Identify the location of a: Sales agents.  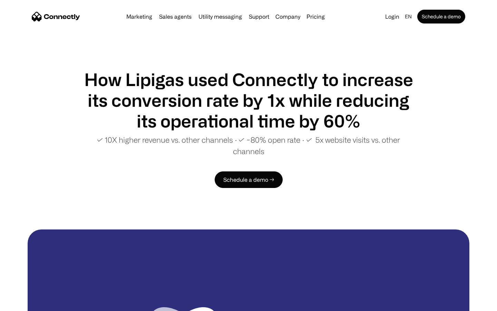
(175, 17).